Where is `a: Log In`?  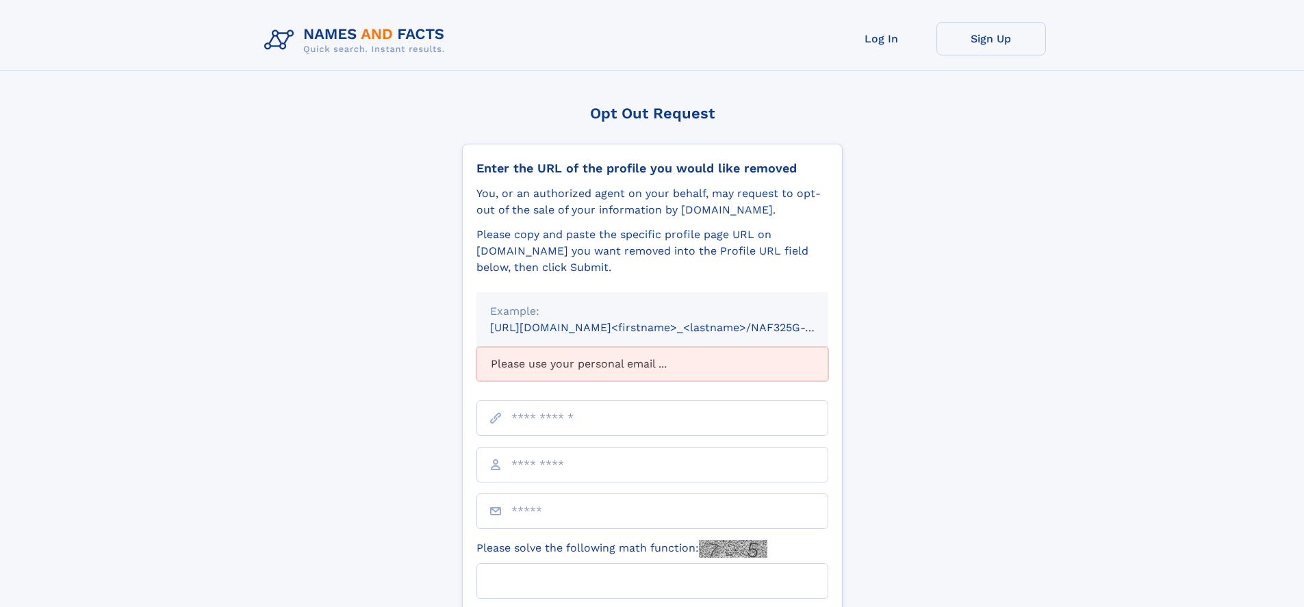
a: Log In is located at coordinates (882, 38).